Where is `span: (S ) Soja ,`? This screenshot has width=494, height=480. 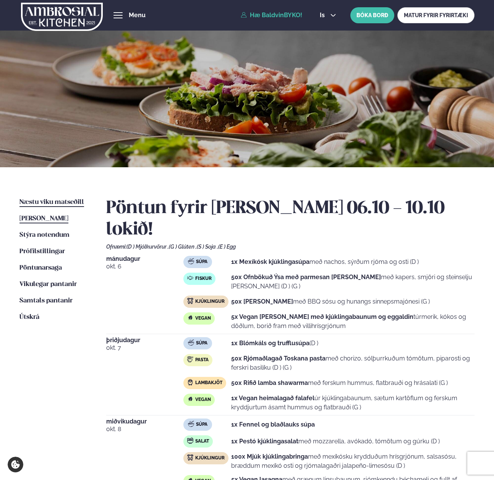 span: (S ) Soja , is located at coordinates (207, 247).